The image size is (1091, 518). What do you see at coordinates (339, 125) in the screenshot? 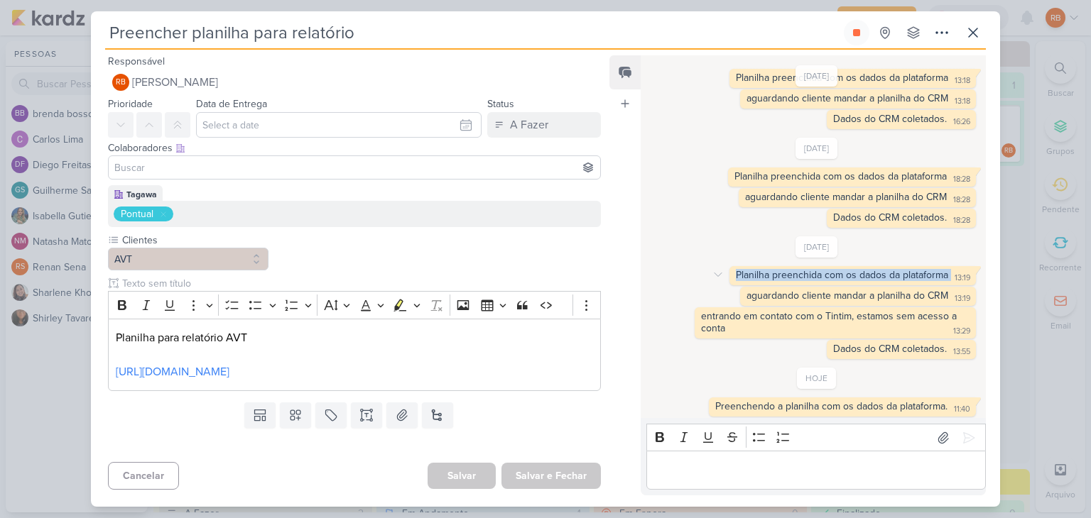
I see `input: Select a date` at bounding box center [339, 125].